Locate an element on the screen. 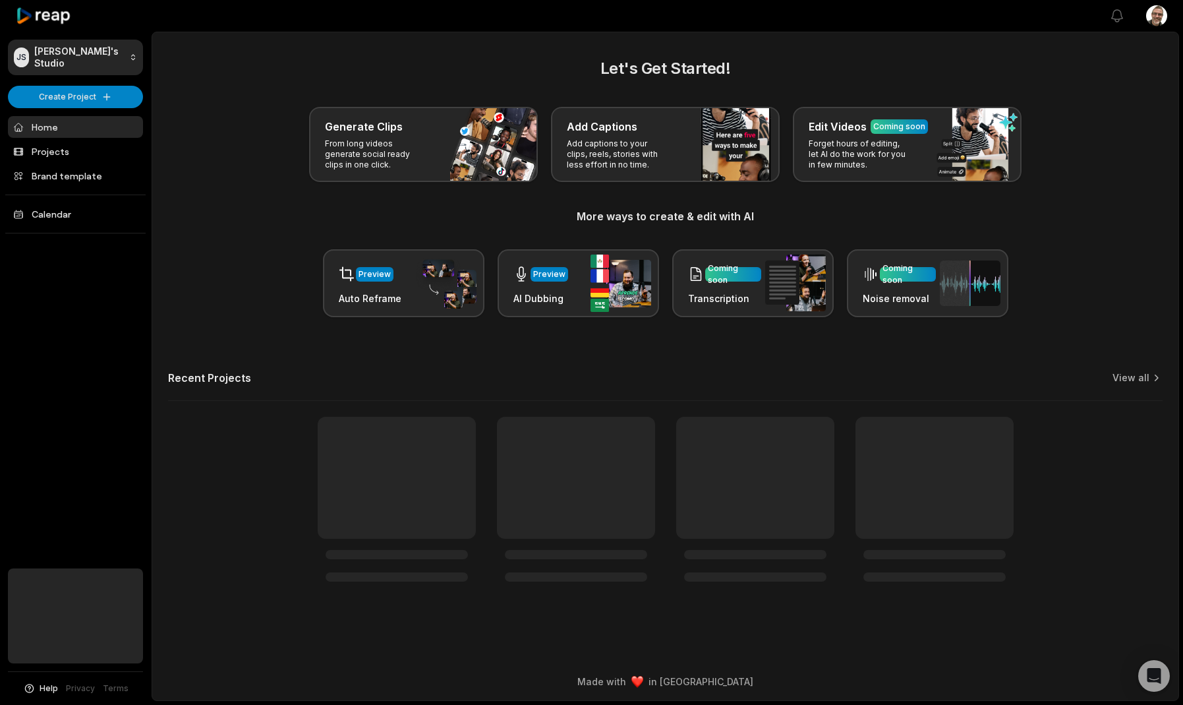  img: auto_reframe.png is located at coordinates (446, 283).